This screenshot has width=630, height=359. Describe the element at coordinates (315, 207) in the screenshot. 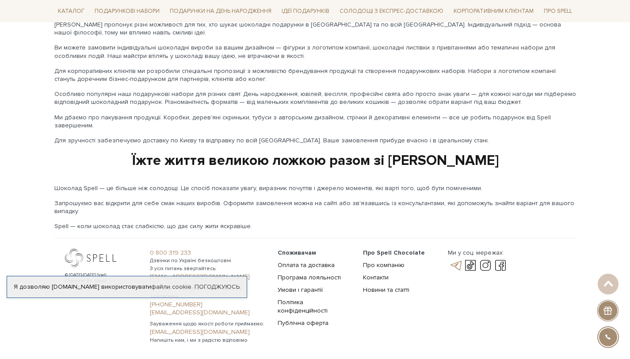

I see `p: Запрошуємо вас відкрити для себе смак наших виробів. Оформити замовлення можна на сайті або зв'яз...` at that location.